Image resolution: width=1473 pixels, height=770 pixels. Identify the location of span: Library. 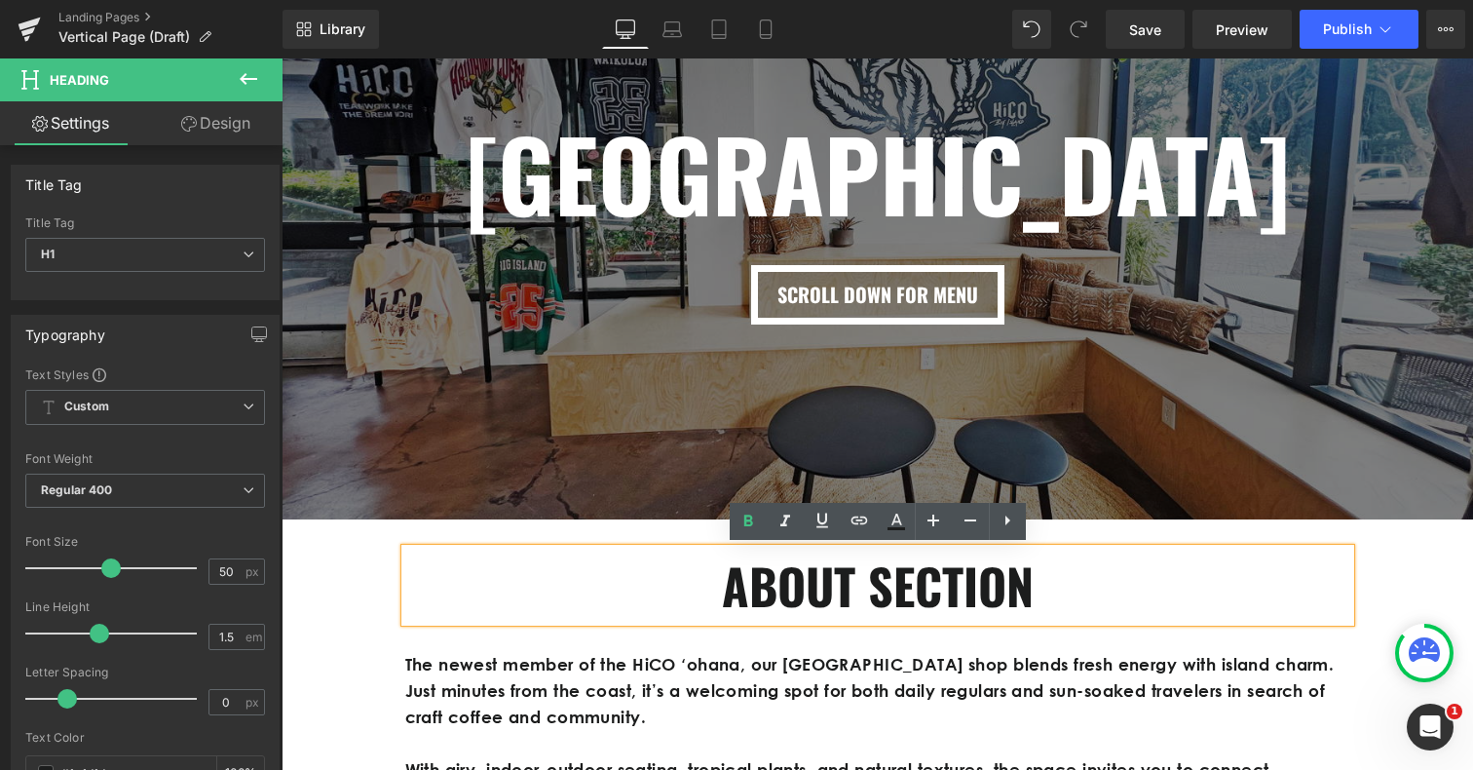
(342, 29).